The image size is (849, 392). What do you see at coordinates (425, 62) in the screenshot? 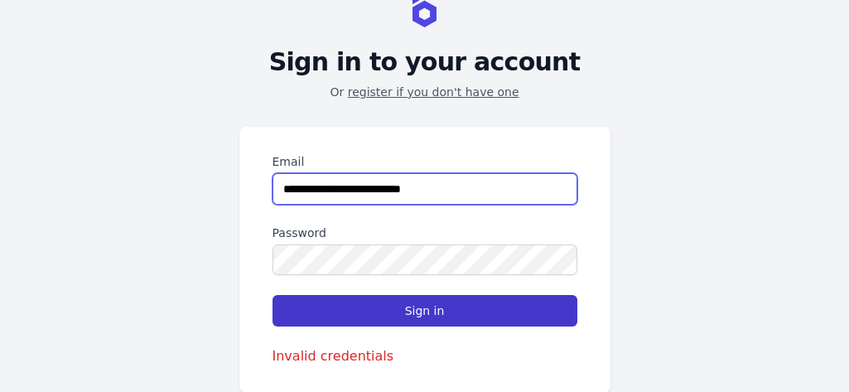
I see `h2: Sign in to your account` at bounding box center [425, 62].